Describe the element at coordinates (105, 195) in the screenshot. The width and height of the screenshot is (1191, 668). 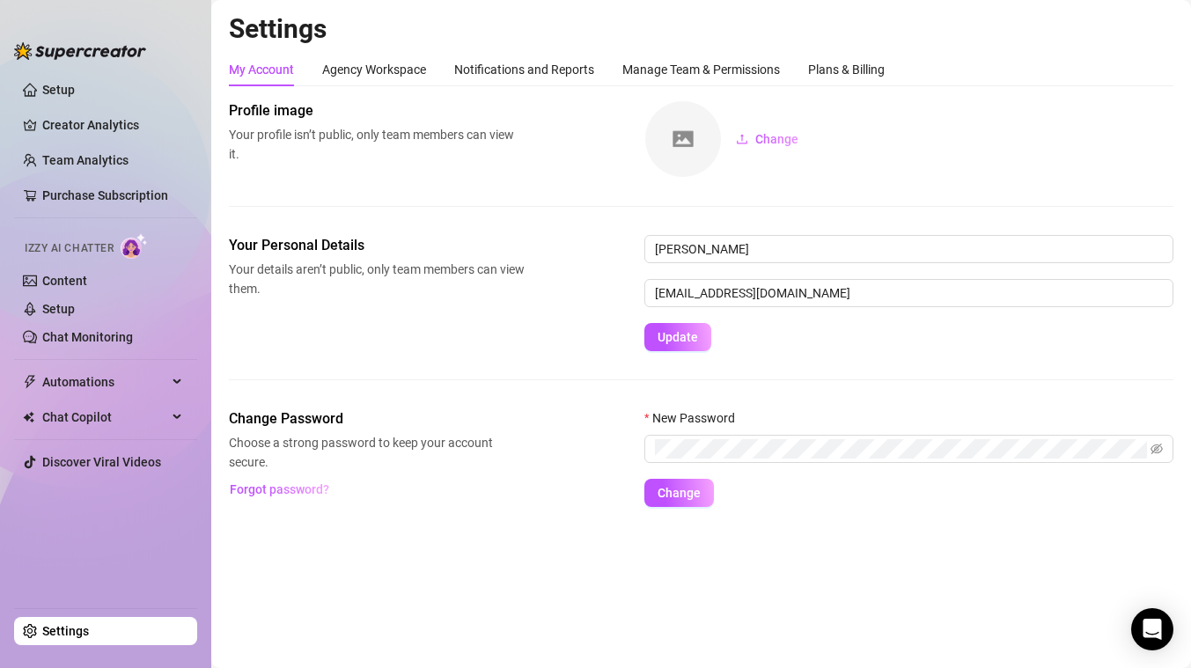
I see `a: Purchase Subscription` at that location.